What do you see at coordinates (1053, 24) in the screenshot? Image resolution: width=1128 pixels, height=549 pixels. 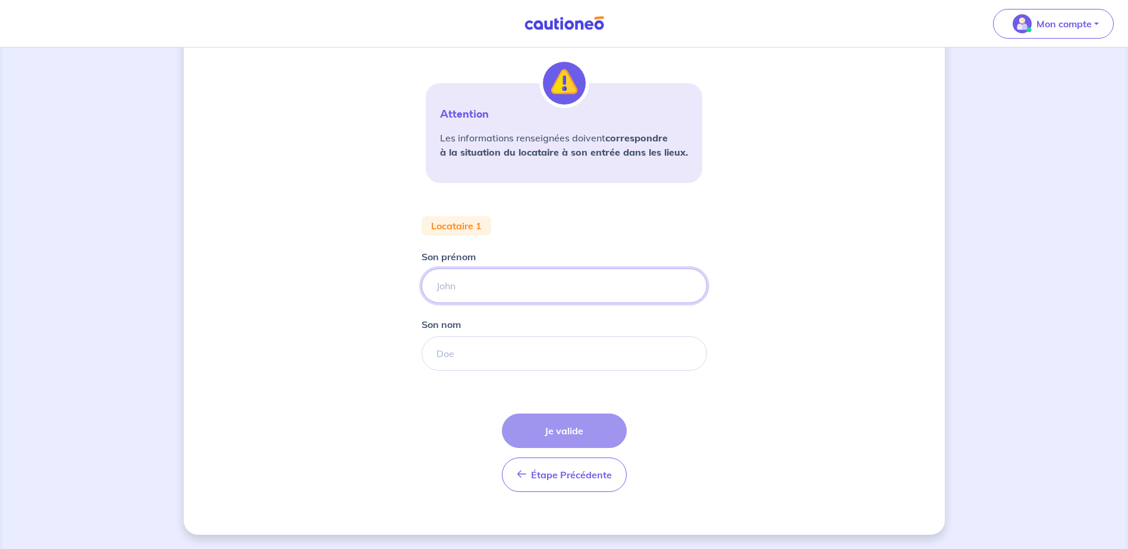 I see `button: illu_account_valid_menu.svgMon compte` at bounding box center [1053, 24].